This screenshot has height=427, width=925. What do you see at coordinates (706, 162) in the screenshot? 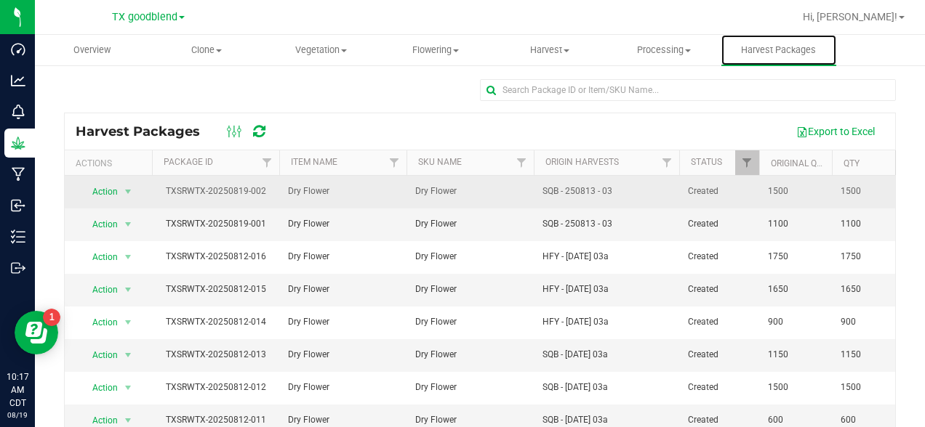
I see `a: Status` at bounding box center [706, 162].